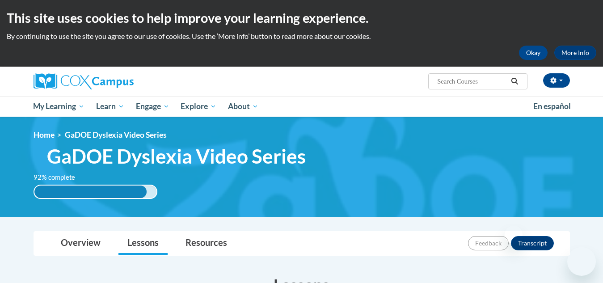 This screenshot has width=603, height=283. I want to click on span: En español, so click(552, 106).